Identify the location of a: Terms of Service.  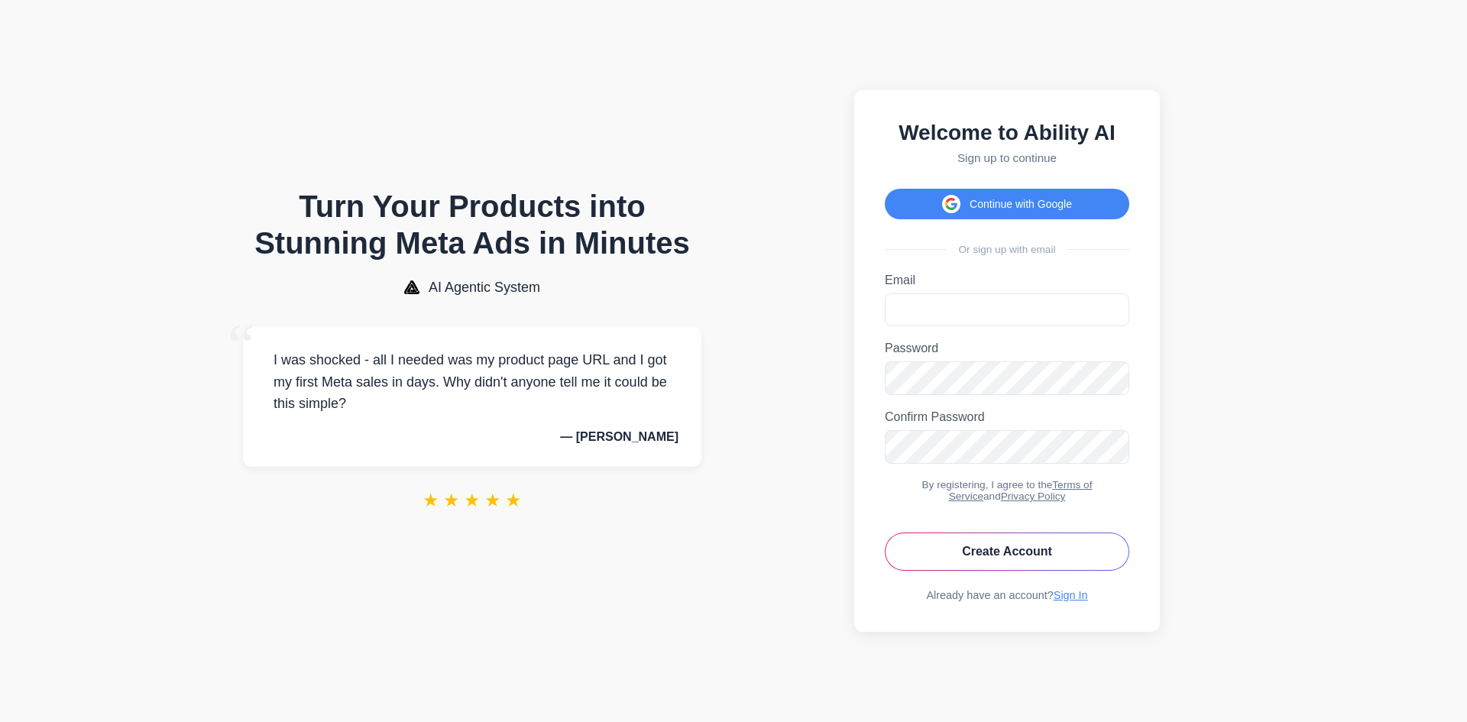
(1021, 491).